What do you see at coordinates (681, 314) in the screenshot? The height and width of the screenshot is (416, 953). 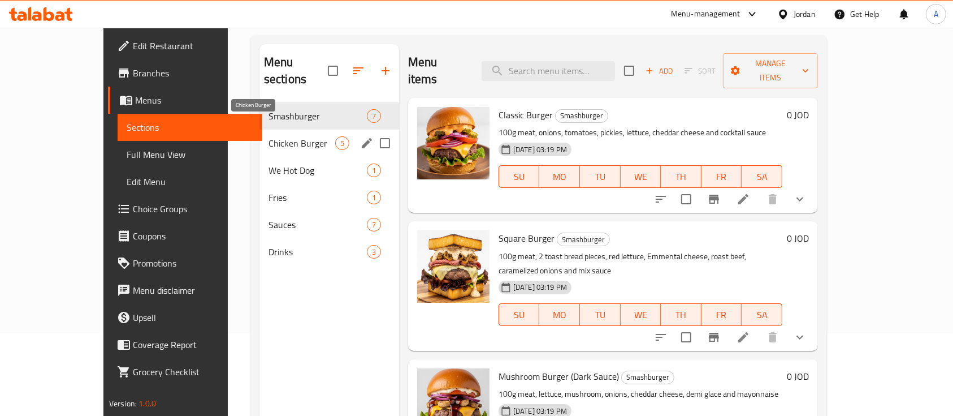 I see `button: TH` at bounding box center [681, 314].